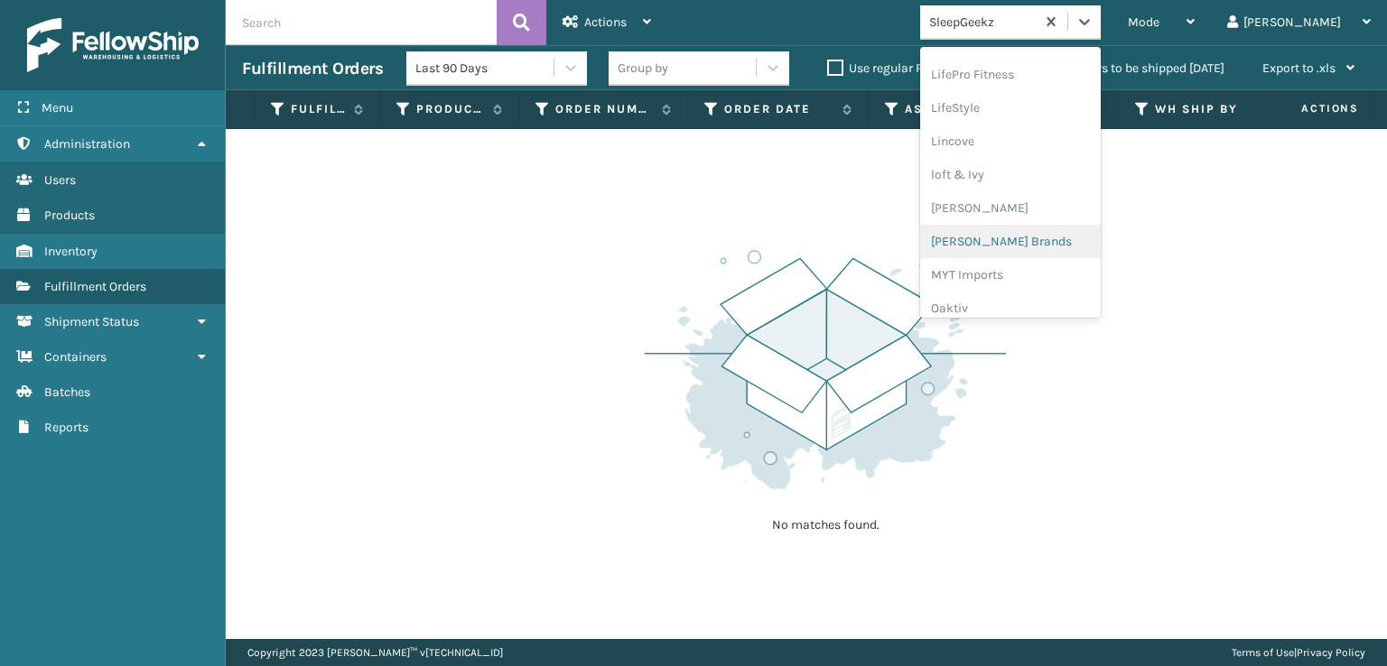 This screenshot has height=666, width=1387. What do you see at coordinates (70, 251) in the screenshot?
I see `span: Inventory` at bounding box center [70, 251].